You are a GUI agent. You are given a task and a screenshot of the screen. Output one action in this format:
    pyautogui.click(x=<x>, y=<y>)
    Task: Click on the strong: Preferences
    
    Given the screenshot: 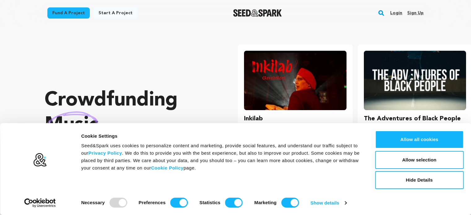 What is the action you would take?
    pyautogui.click(x=152, y=202)
    